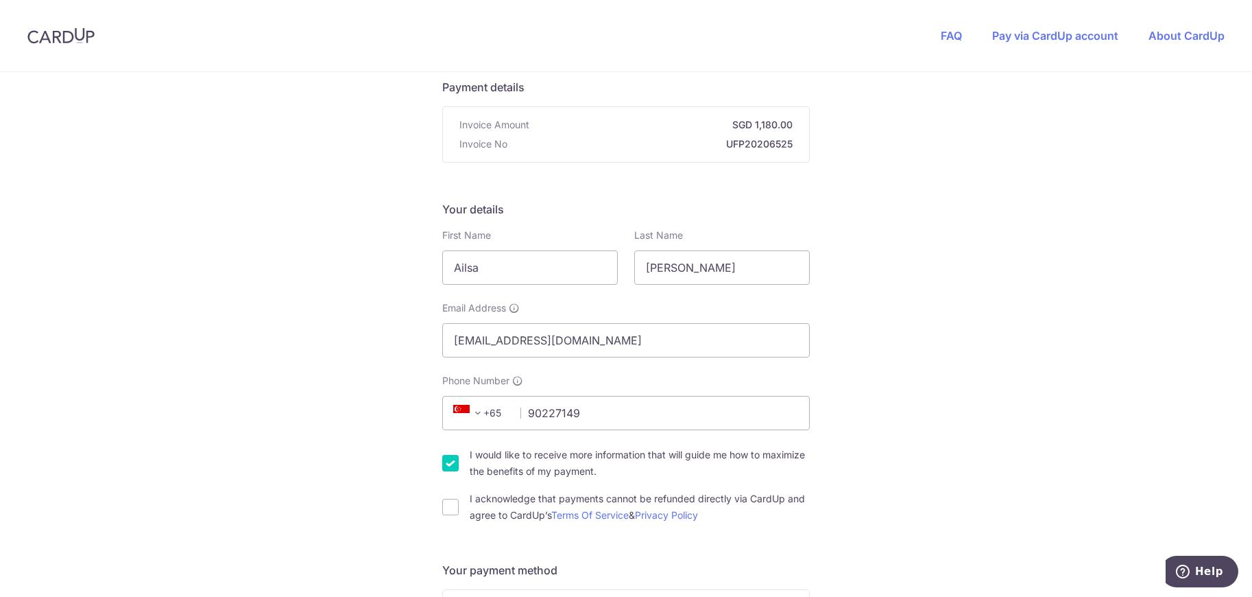  I want to click on strong: SGD 1,180.00, so click(664, 125).